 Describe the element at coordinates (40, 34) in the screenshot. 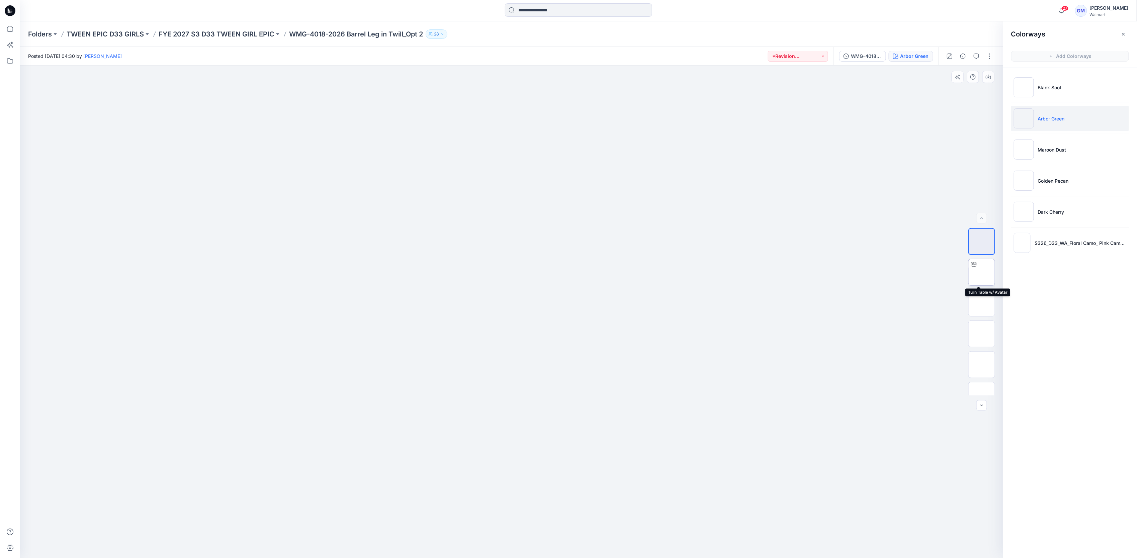

I see `a: Folders` at that location.